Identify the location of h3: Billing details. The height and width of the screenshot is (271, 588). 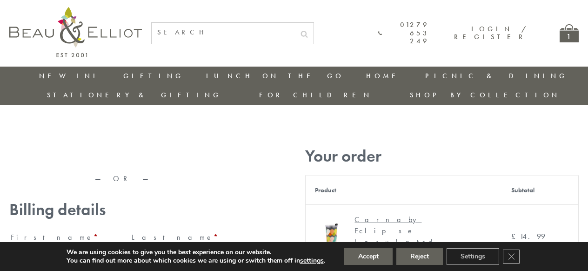
(123, 209).